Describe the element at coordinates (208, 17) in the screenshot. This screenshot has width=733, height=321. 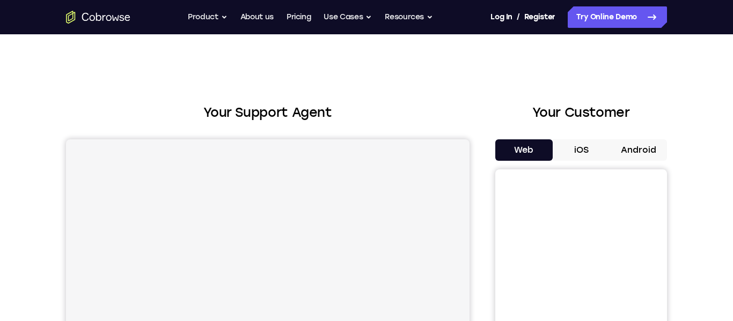
I see `button: Product` at that location.